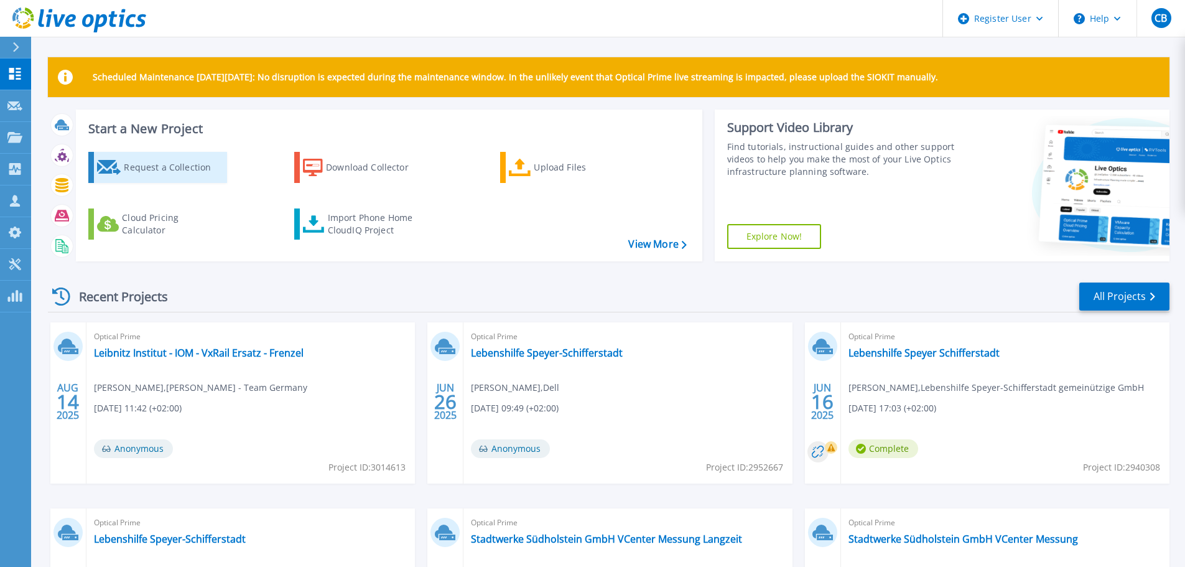  Describe the element at coordinates (1122, 467) in the screenshot. I see `span: Project ID: 2940308` at that location.